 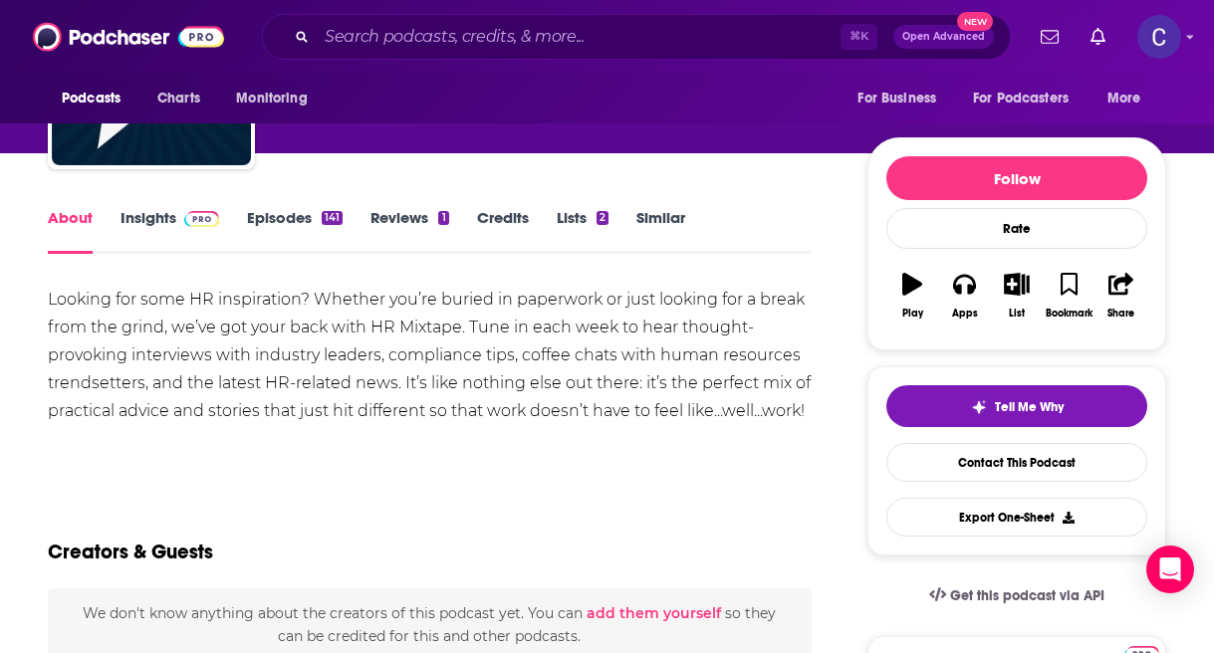 What do you see at coordinates (1120, 314) in the screenshot?
I see `div: Share` at bounding box center [1120, 314].